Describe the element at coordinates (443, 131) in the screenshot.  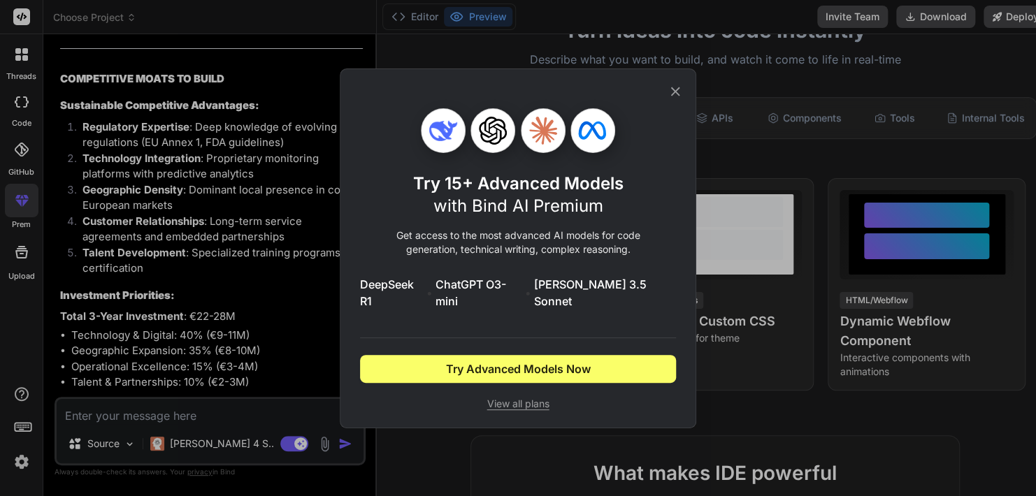
I see `img: Deepseek` at that location.